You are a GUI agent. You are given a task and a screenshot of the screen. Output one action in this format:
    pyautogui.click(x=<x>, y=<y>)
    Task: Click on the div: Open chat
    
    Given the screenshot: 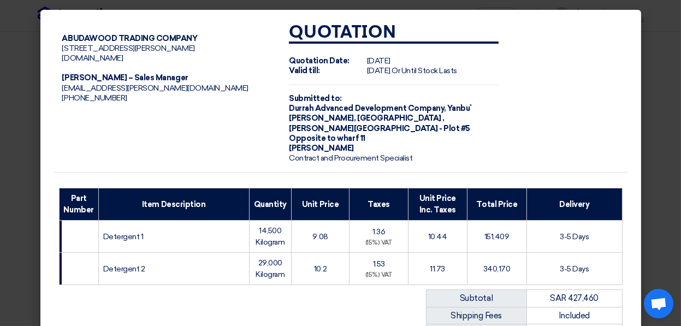 What is the action you would take?
    pyautogui.click(x=659, y=304)
    